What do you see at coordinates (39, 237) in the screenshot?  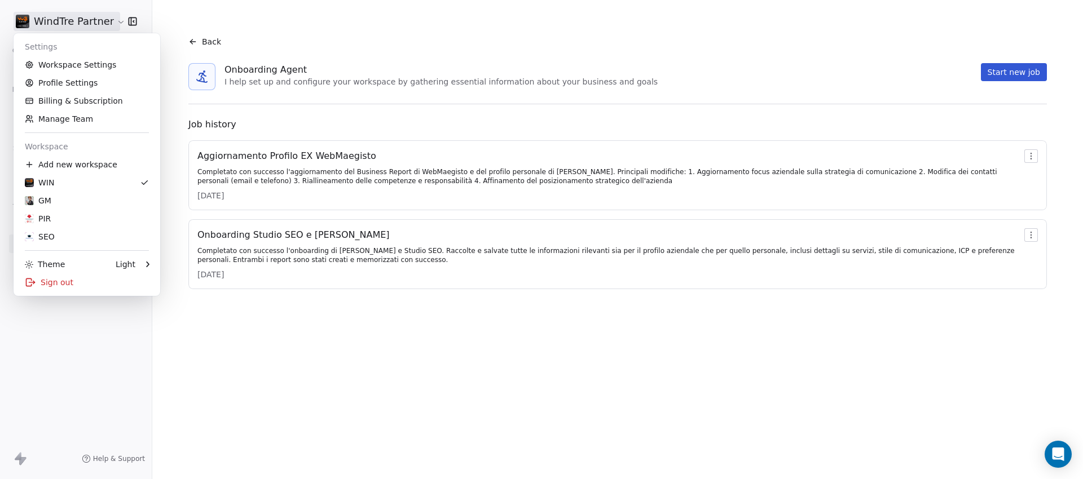 I see `div: SEO` at bounding box center [39, 237].